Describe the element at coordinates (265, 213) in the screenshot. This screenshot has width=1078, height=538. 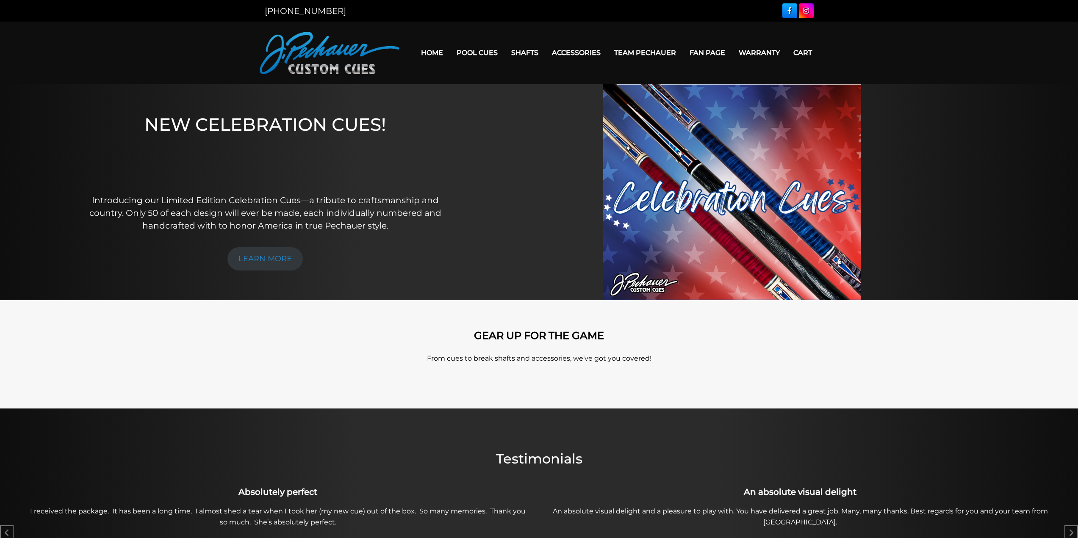
I see `p: Introducing our Limited Edition Celebration Cues—a tribute to craftsmanship and country. Only 50 ...` at that location.